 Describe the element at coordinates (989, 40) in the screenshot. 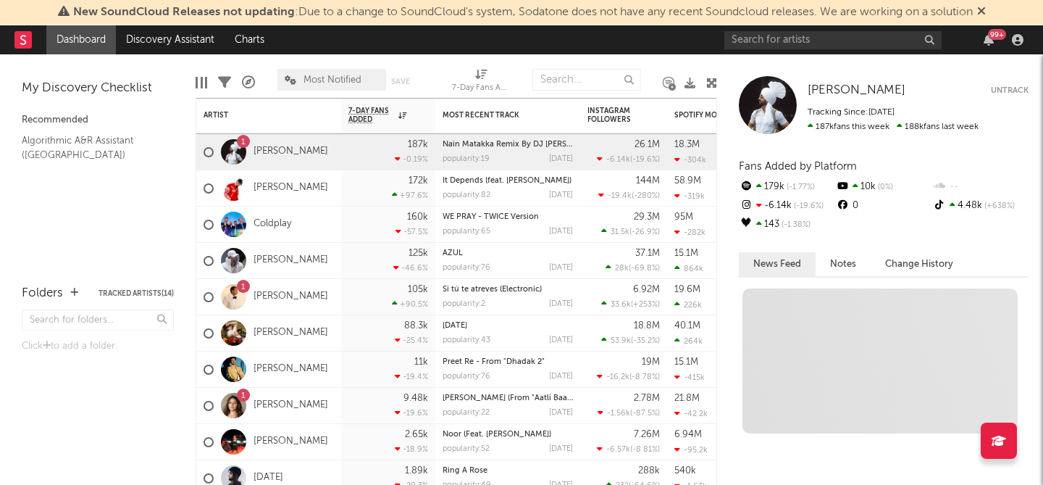

I see `button: 99+` at that location.